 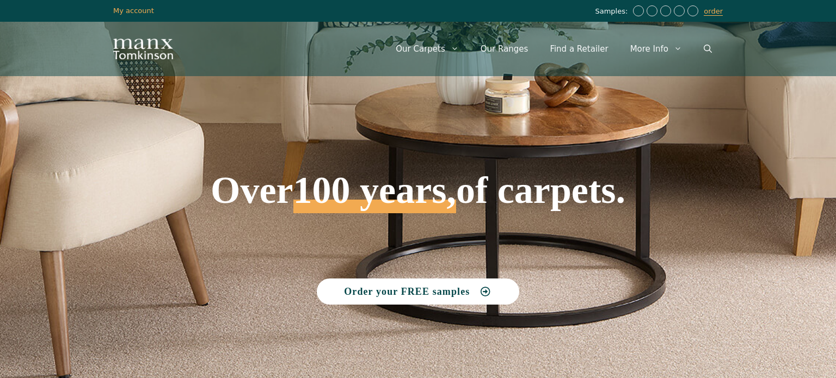 I want to click on h1: Over of carpets., so click(x=418, y=153).